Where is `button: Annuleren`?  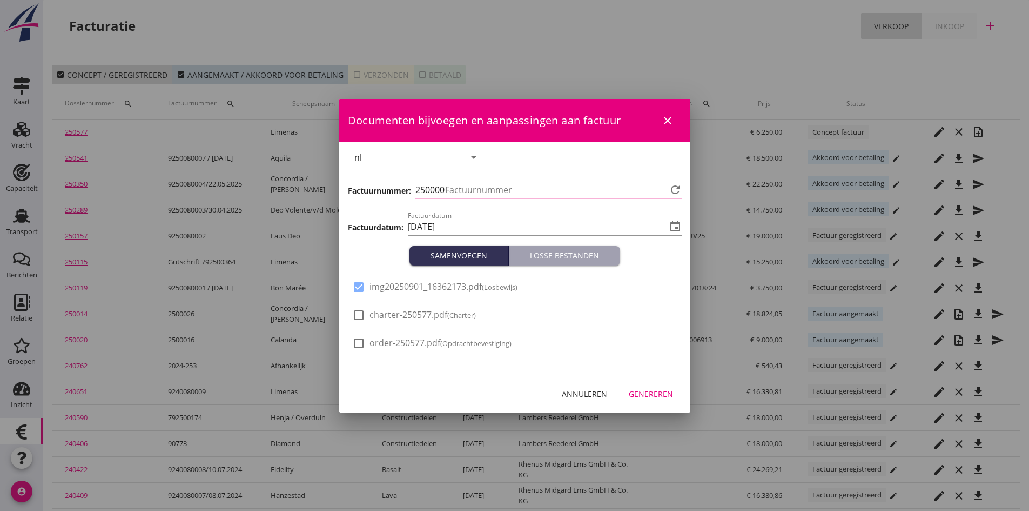
button: Annuleren is located at coordinates (585, 394).